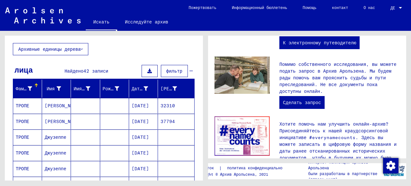  What do you see at coordinates (393, 171) in the screenshot?
I see `img: yv_logo.png` at bounding box center [393, 171].